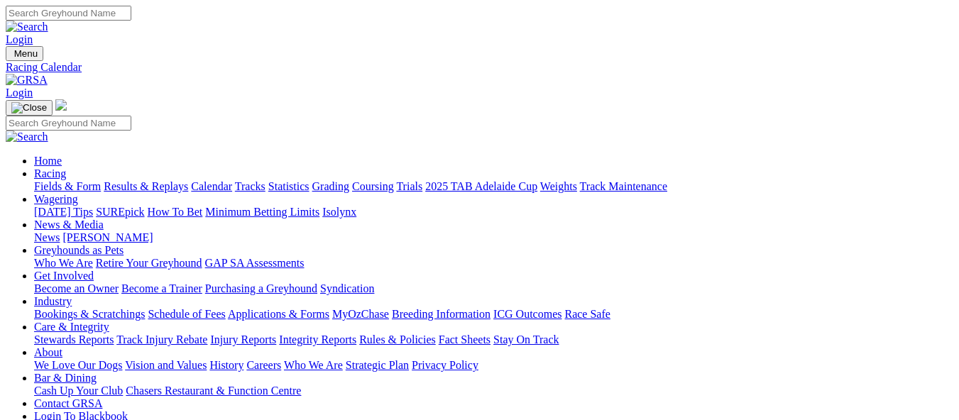  I want to click on a: Fields & Form, so click(67, 186).